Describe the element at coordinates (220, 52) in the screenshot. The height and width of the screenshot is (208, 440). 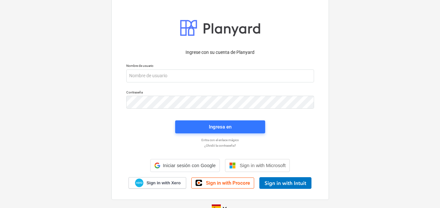
I see `p: Ingrese con su cuenta de Planyard` at that location.